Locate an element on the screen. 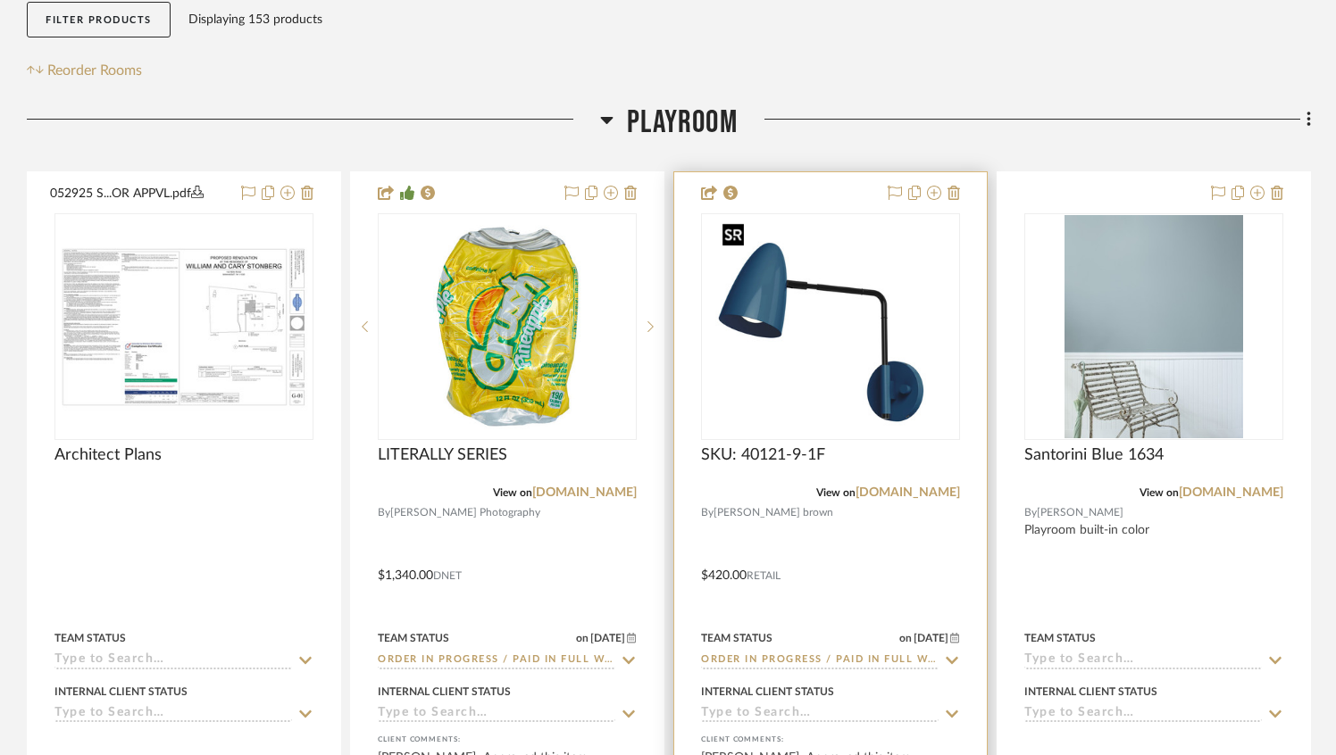 The width and height of the screenshot is (1336, 755). span: Santorini Blue 1634 is located at coordinates (1094, 455).